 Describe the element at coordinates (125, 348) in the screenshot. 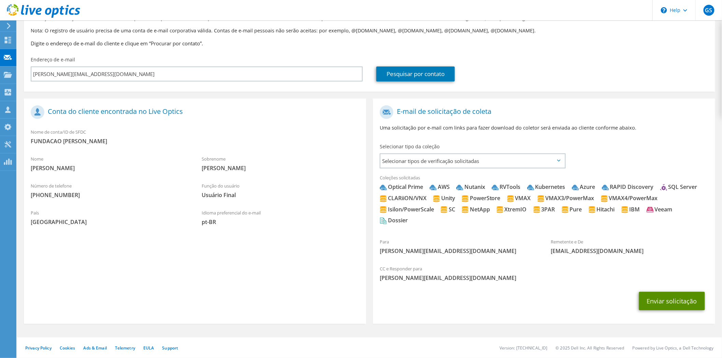

I see `a: Telemetry` at that location.